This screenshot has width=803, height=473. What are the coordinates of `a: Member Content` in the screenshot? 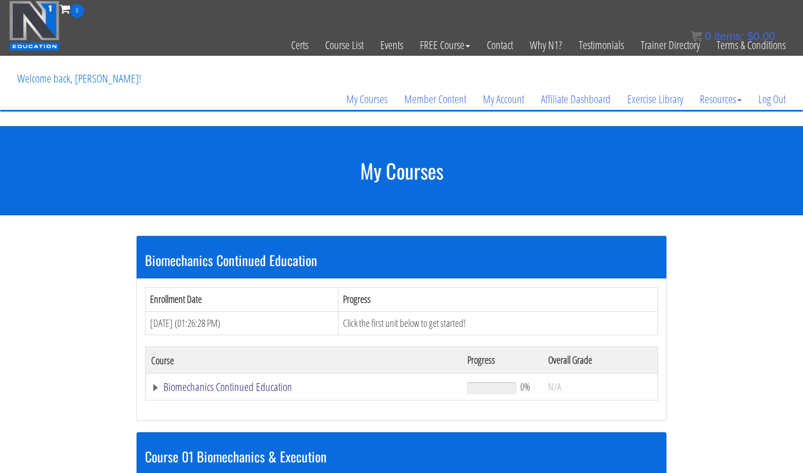 It's located at (435, 99).